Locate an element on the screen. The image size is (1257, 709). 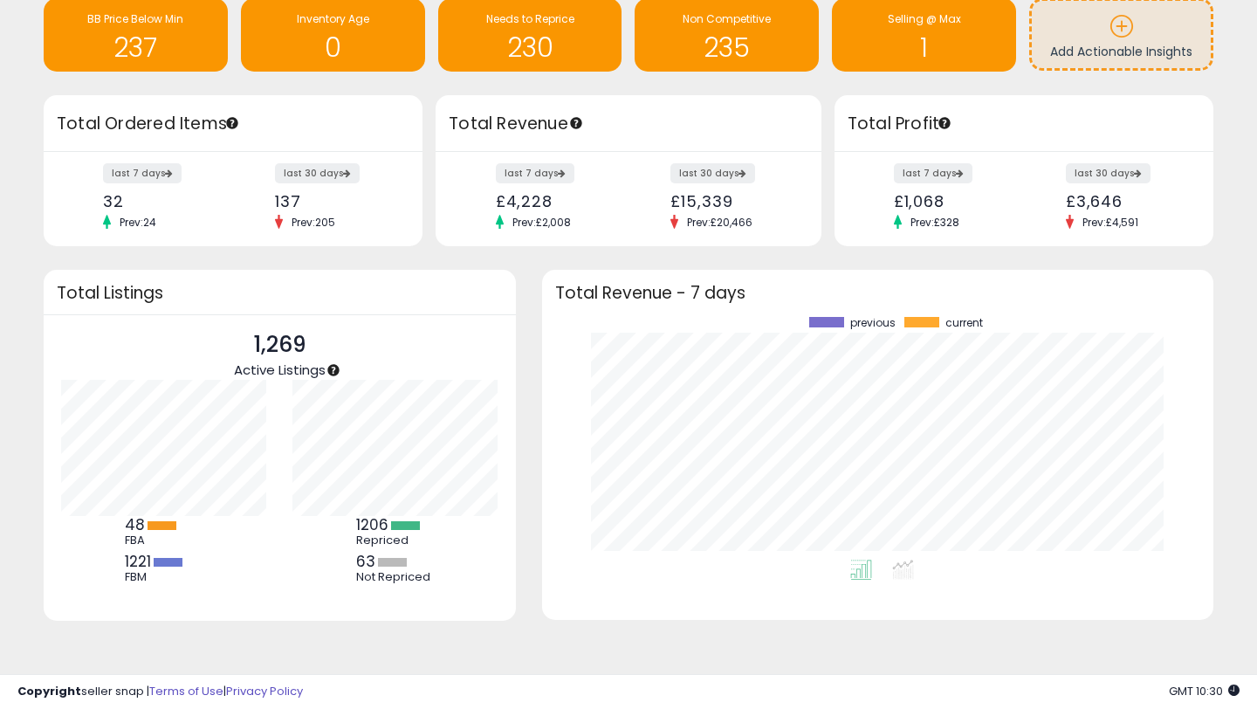
h1: 235 is located at coordinates (726, 47).